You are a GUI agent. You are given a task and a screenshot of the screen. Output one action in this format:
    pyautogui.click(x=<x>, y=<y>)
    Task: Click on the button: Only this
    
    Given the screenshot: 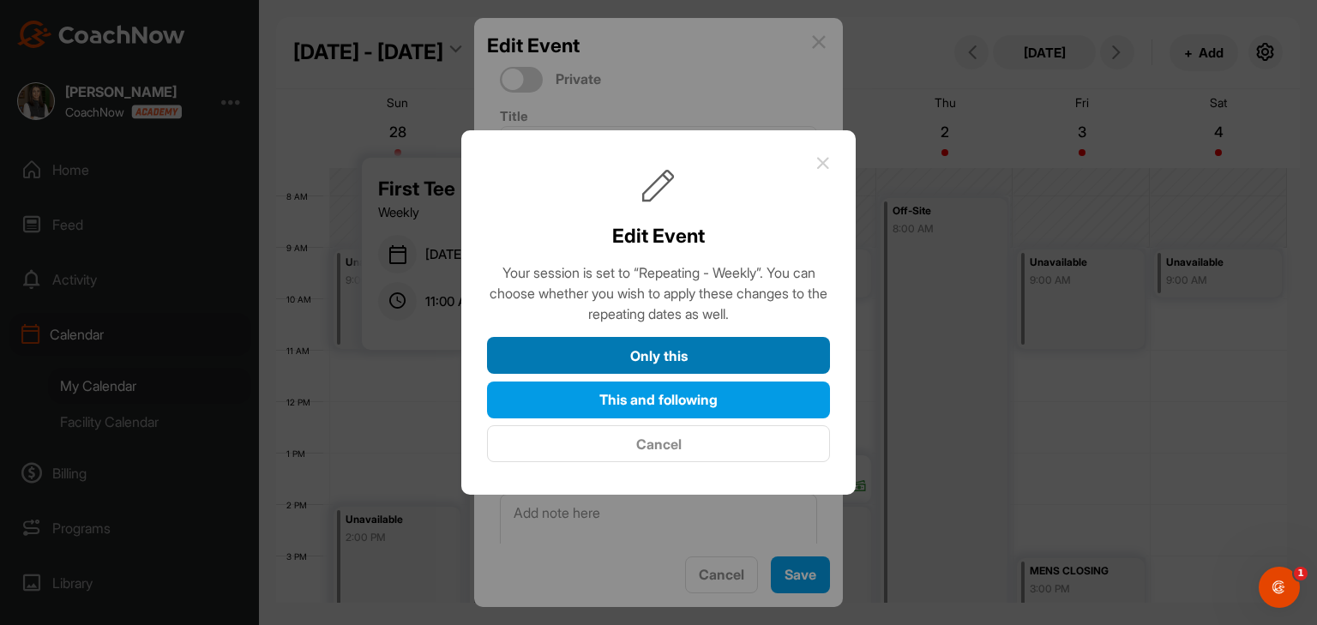 What is the action you would take?
    pyautogui.click(x=659, y=355)
    